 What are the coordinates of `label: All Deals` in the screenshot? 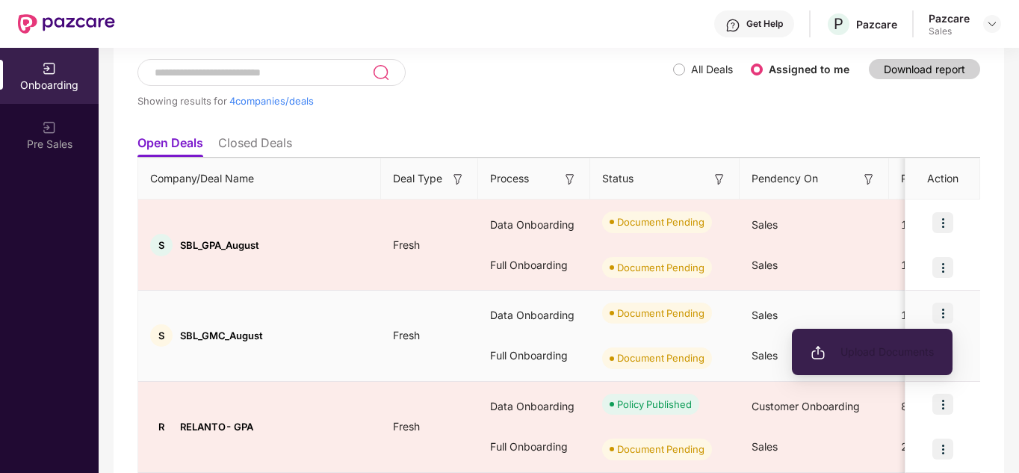 It's located at (712, 69).